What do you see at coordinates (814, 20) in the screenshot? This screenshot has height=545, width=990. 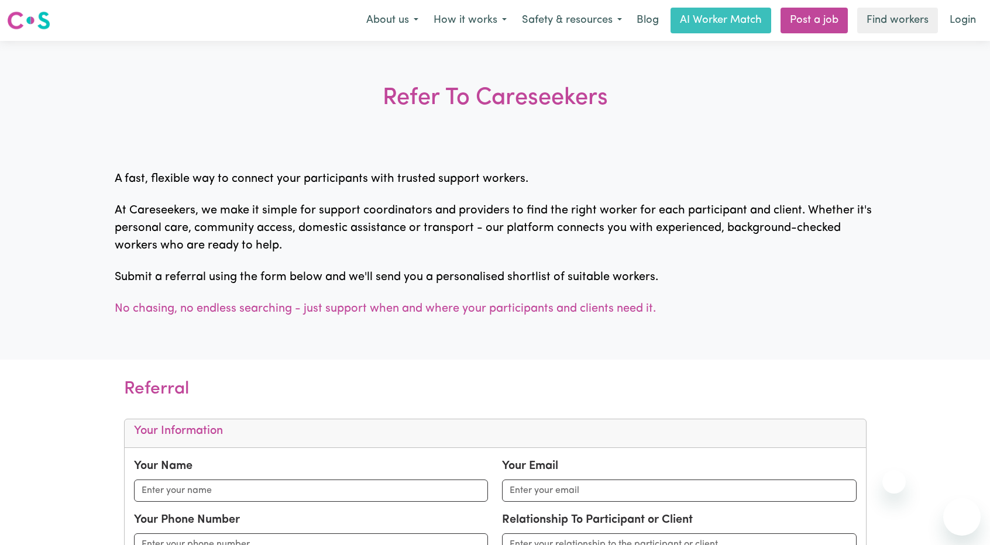 I see `a: Post a job` at bounding box center [814, 20].